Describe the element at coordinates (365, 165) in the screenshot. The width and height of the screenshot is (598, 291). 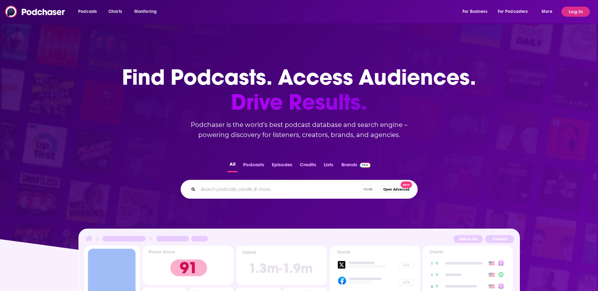
I see `img: Podchaser Pro` at that location.